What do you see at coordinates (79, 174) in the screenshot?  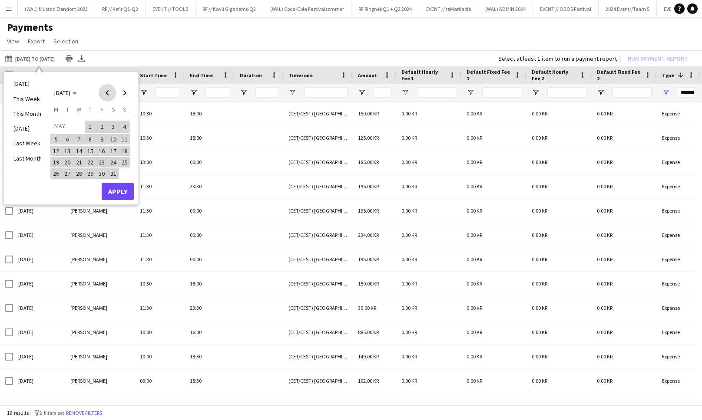 I see `button: 28-05-2025` at bounding box center [79, 174].